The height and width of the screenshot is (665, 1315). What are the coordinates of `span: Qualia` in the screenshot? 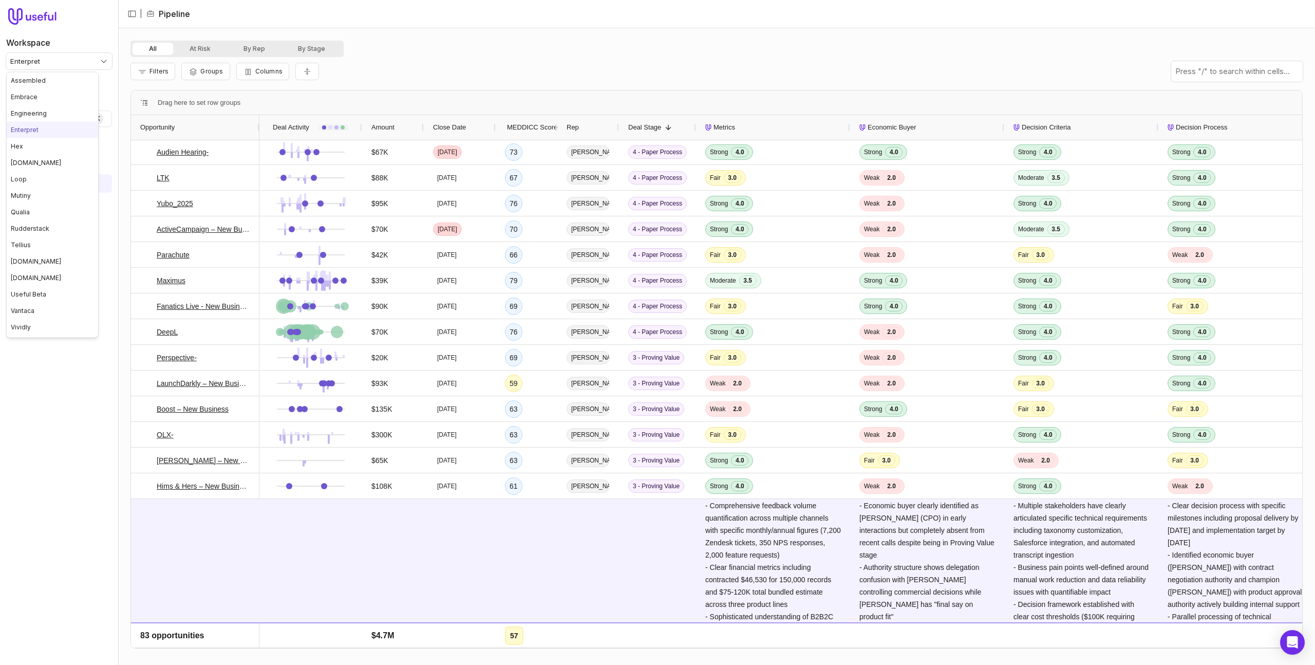 It's located at (20, 212).